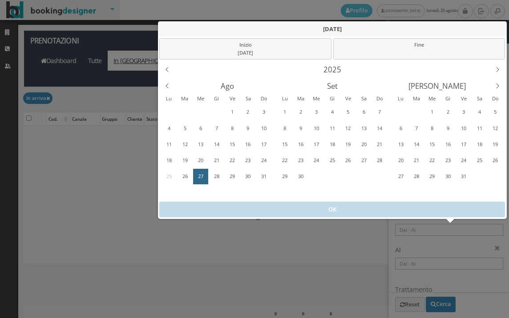 The height and width of the screenshot is (318, 509). What do you see at coordinates (363, 160) in the screenshot?
I see `div: 27` at bounding box center [363, 160].